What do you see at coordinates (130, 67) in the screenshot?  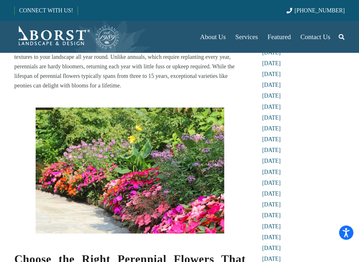 I see `p: Introducing perennials into your garden not only injects vibrant color but also introduces captiv...` at bounding box center [130, 67].